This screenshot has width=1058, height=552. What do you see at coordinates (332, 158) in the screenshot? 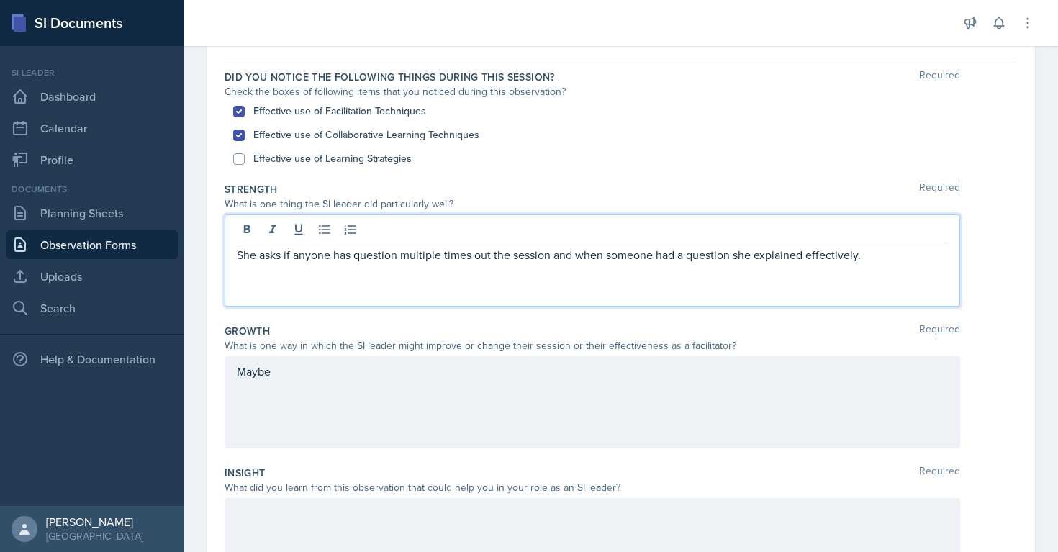
I see `label: Effective use of Learning Strategies` at bounding box center [332, 158].